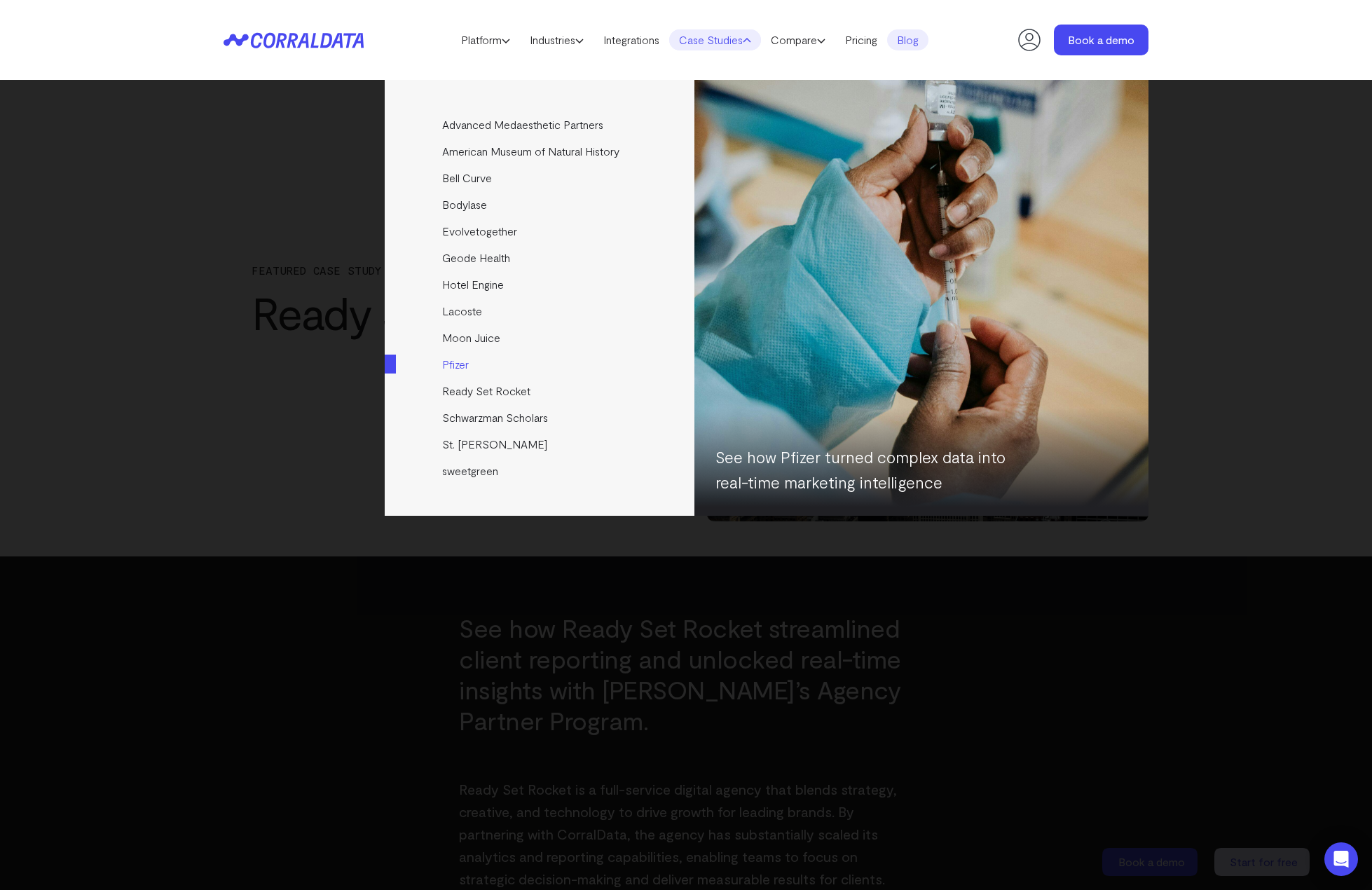 Image resolution: width=1372 pixels, height=890 pixels. I want to click on a: Platform, so click(486, 40).